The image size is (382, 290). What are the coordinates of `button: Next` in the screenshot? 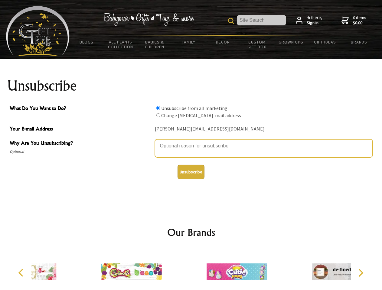 It's located at (360, 273).